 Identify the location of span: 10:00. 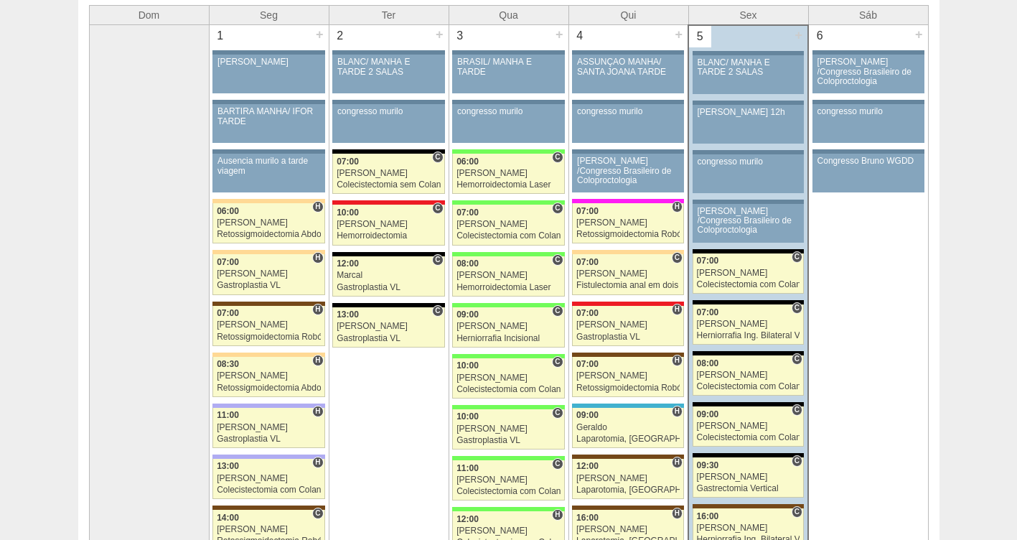
(467, 416).